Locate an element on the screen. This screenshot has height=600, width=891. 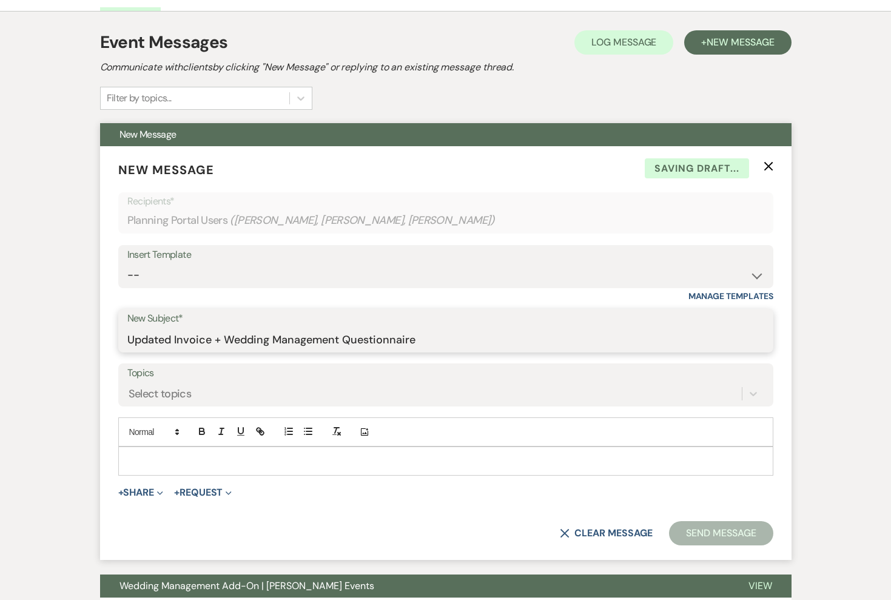
div: Insert Template is located at coordinates (446, 255).